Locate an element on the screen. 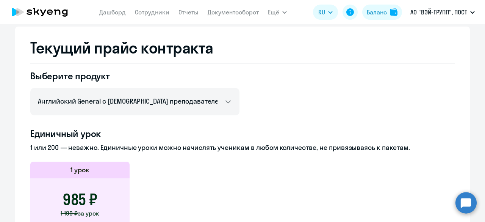 Image resolution: width=485 pixels, height=222 pixels. h5: 1 урок is located at coordinates (80, 170).